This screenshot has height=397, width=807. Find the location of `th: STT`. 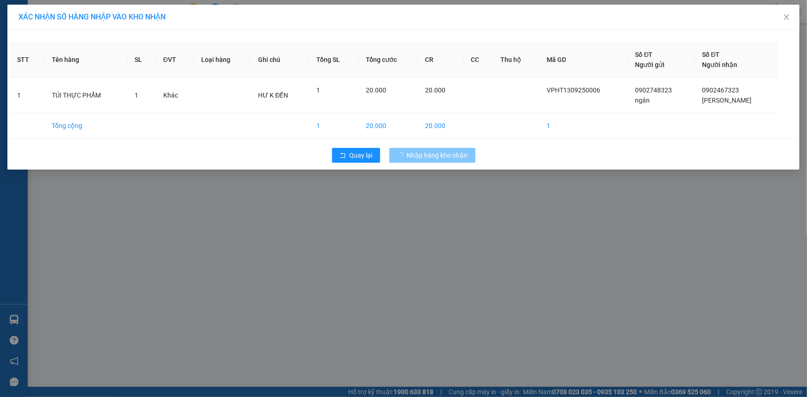

th: STT is located at coordinates (27, 60).